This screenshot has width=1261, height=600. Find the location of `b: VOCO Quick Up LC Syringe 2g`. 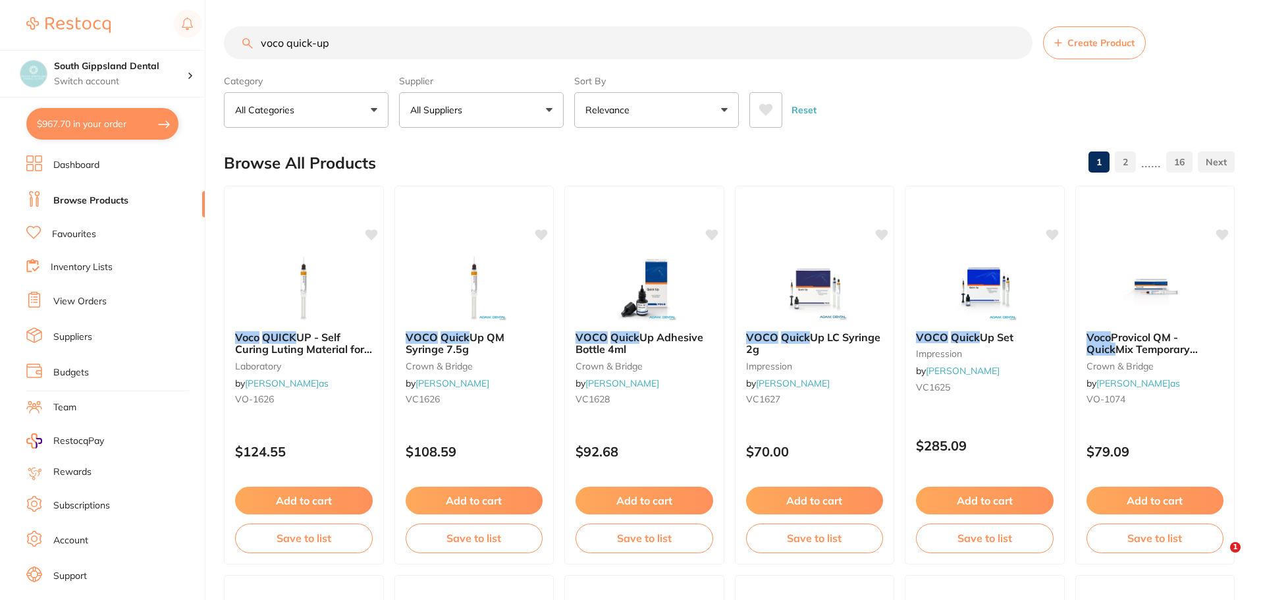

b: VOCO Quick Up LC Syringe 2g is located at coordinates (815, 343).